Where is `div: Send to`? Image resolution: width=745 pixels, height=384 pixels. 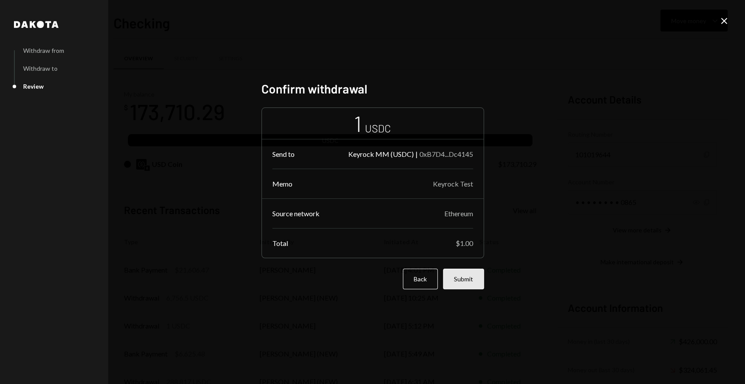 div: Send to is located at coordinates (283, 154).